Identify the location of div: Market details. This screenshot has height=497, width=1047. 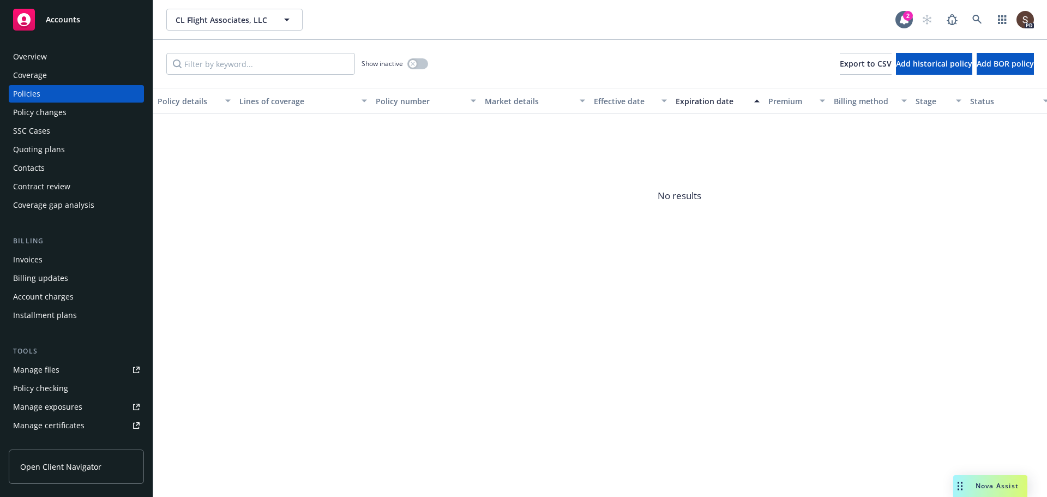
(529, 101).